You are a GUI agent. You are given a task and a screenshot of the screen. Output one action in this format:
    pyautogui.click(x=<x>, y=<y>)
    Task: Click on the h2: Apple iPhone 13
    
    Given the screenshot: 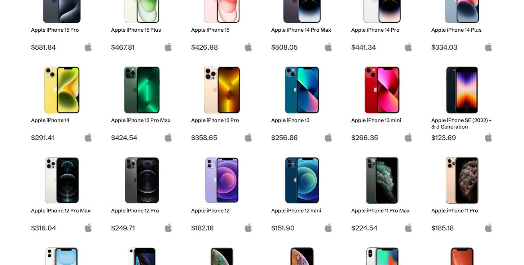 What is the action you would take?
    pyautogui.click(x=302, y=120)
    